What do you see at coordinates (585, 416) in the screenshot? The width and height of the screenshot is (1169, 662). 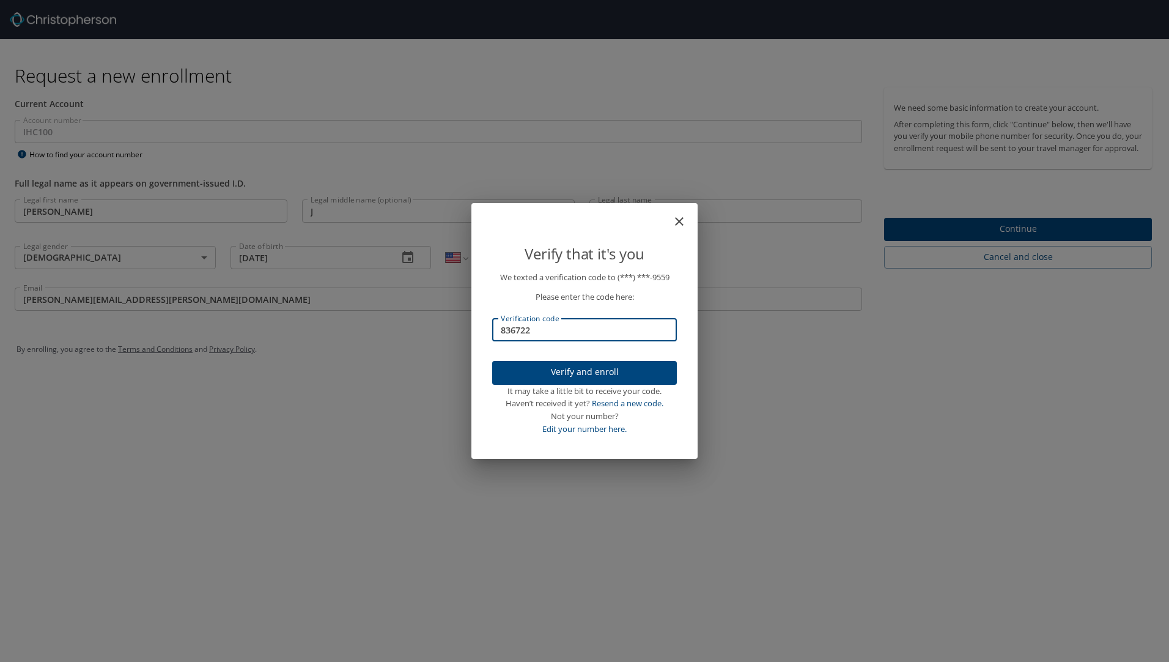 I see `div: Not your number?` at bounding box center [585, 416].